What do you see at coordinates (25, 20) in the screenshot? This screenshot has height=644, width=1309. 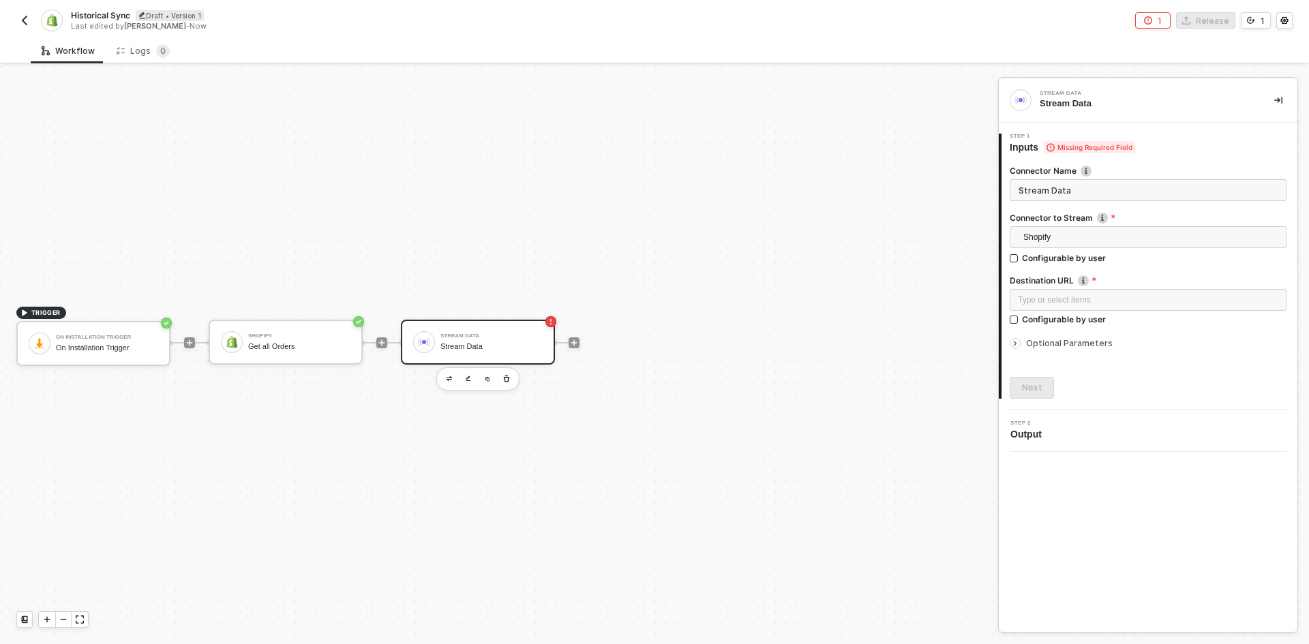 I see `button: back` at bounding box center [25, 20].